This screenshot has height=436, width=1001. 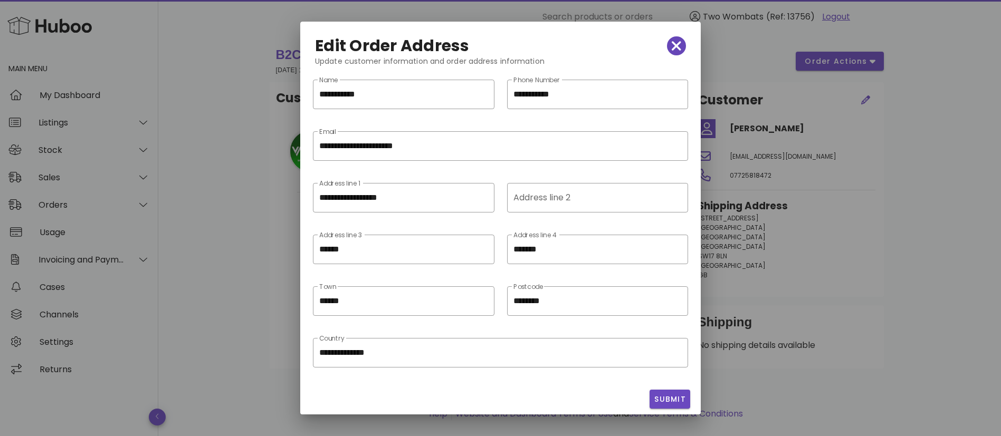 What do you see at coordinates (669, 399) in the screenshot?
I see `span: Submit` at bounding box center [669, 399].